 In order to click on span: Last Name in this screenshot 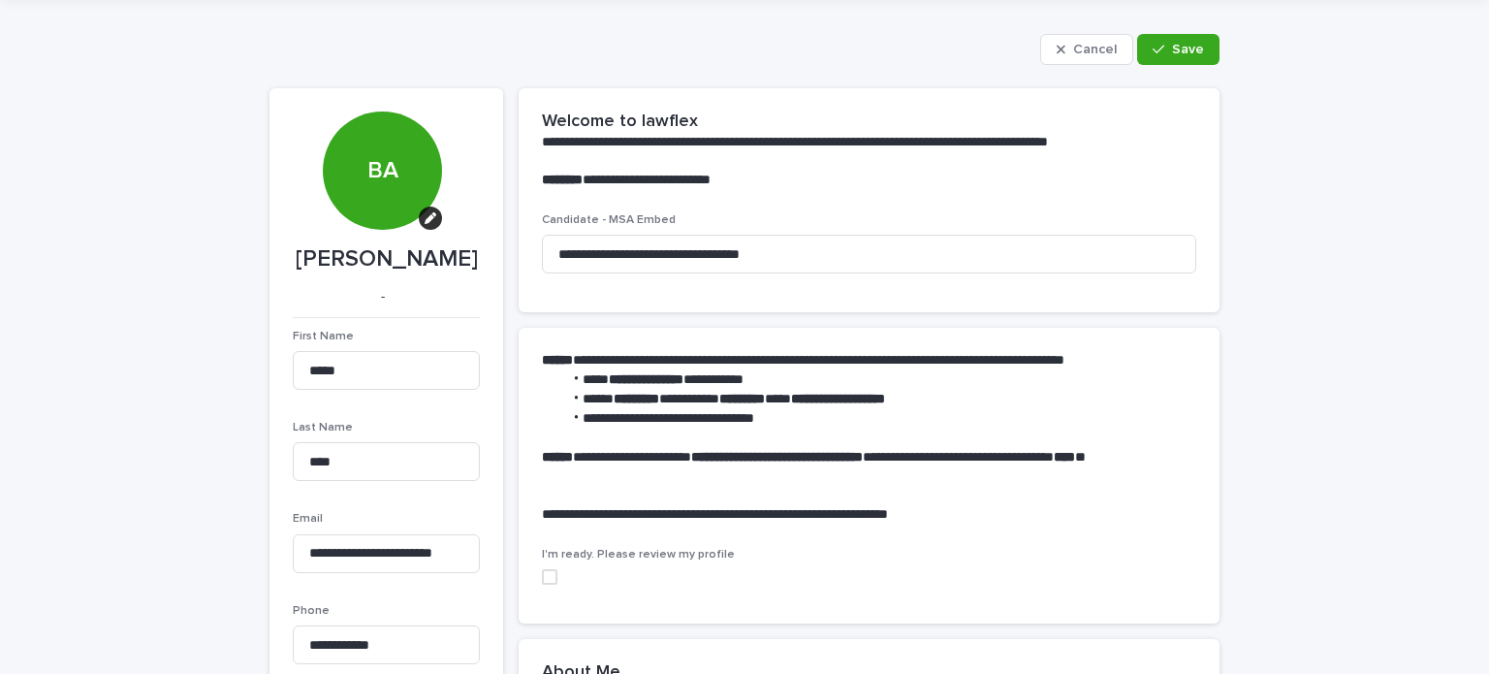, I will do `click(323, 427)`.